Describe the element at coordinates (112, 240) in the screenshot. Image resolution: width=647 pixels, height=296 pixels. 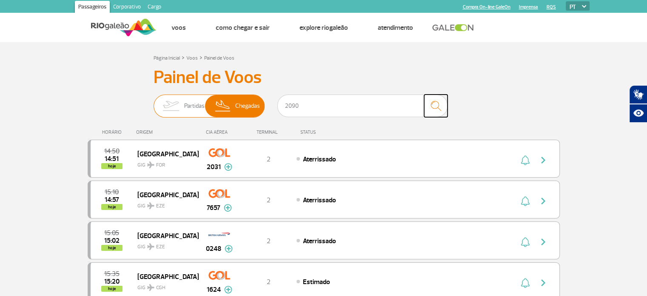
I see `span: 2025-09-25 15:02:00` at that location.